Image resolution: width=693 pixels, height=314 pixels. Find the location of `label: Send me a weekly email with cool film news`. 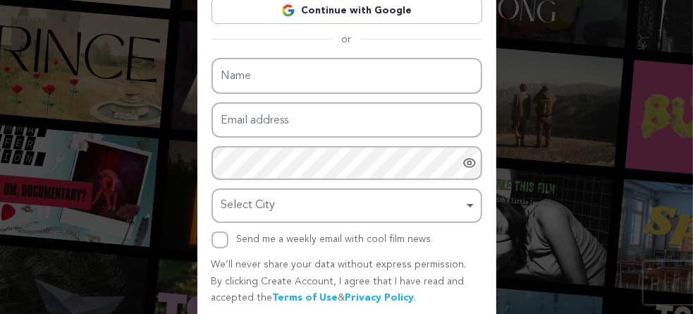

label: Send me a weekly email with cool film news is located at coordinates (334, 239).